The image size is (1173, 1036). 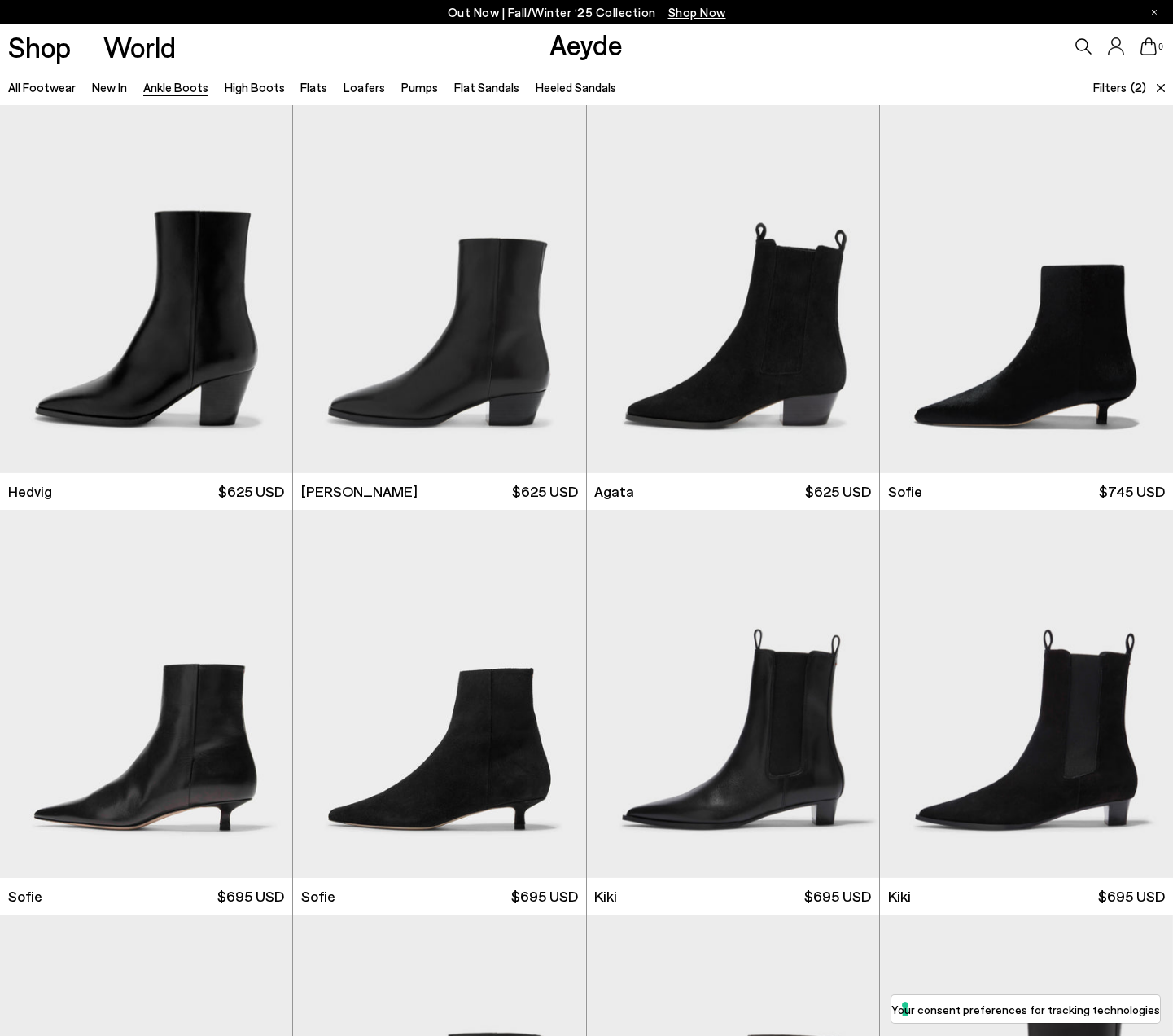 What do you see at coordinates (420, 87) in the screenshot?
I see `a: Pumps` at bounding box center [420, 87].